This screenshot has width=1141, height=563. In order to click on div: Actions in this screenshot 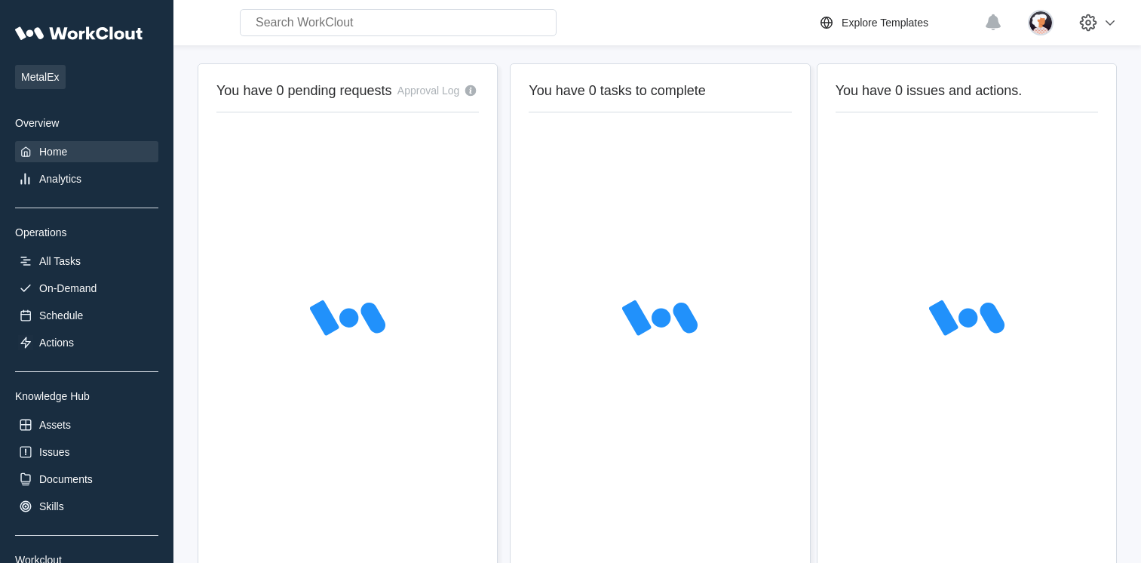, I will do `click(57, 342)`.